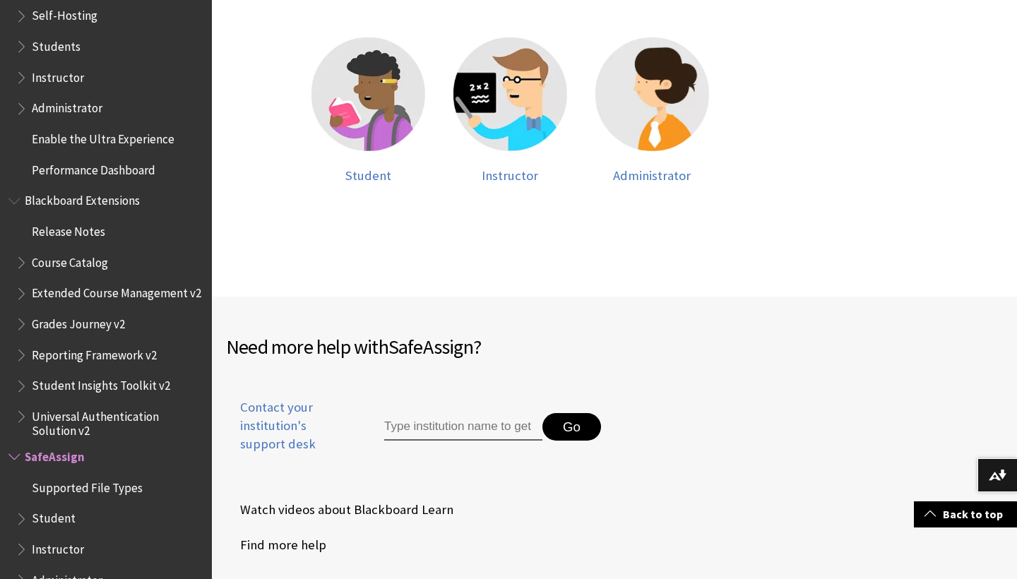 This screenshot has height=579, width=1017. Describe the element at coordinates (87, 485) in the screenshot. I see `span: Supported File Types` at that location.